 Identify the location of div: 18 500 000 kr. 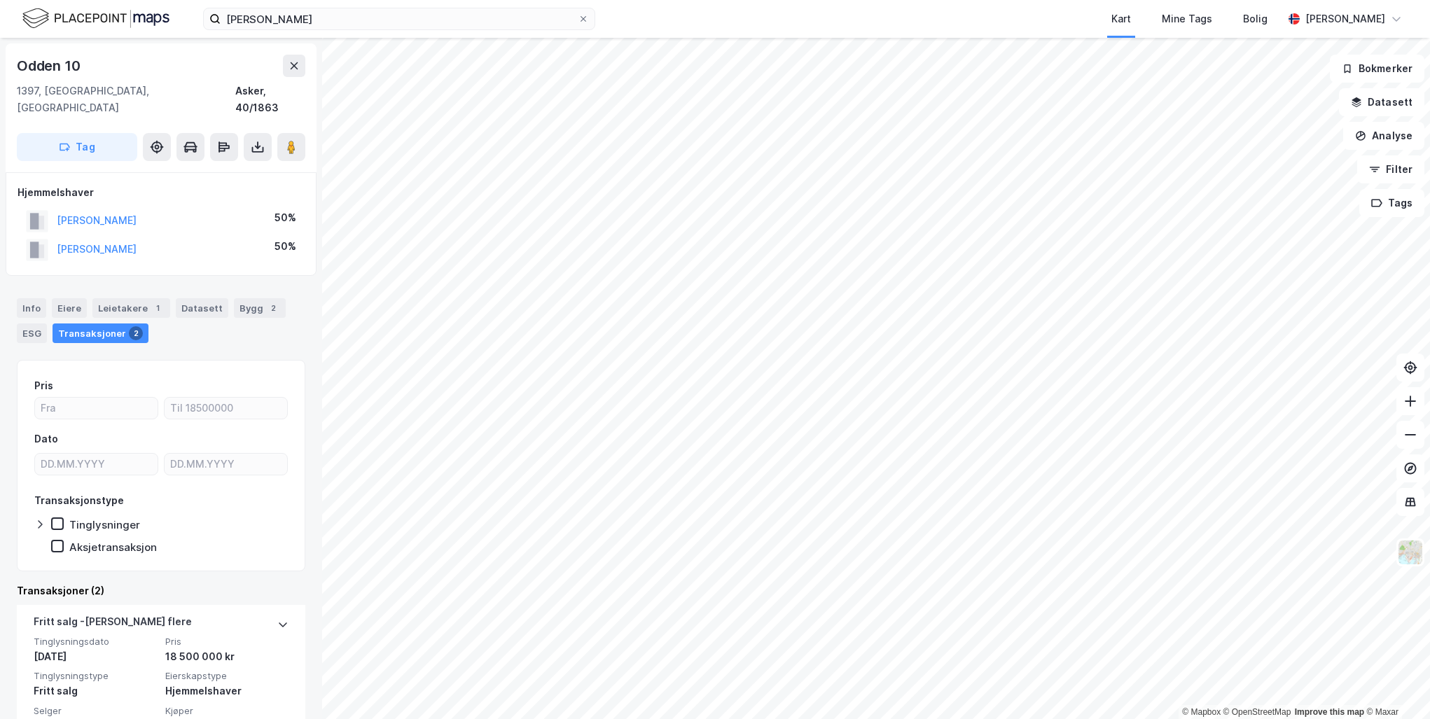
(227, 657).